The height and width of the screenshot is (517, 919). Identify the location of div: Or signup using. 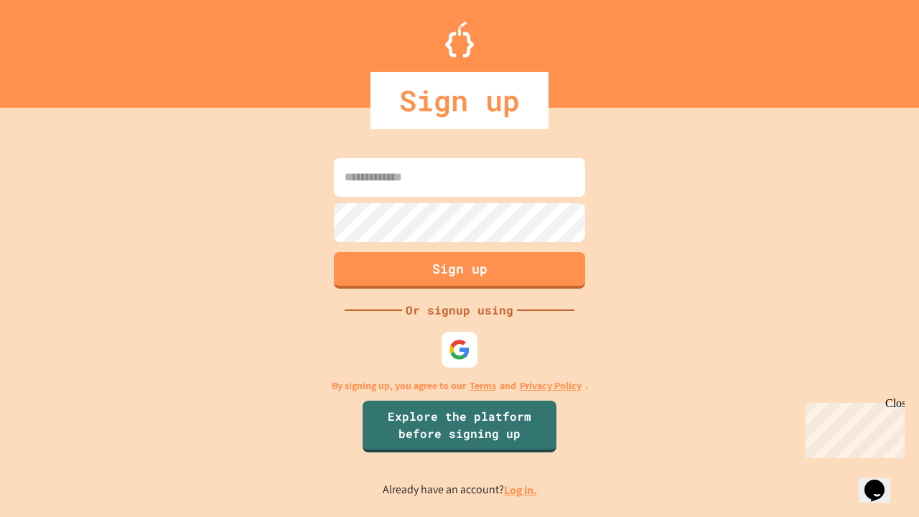
(459, 310).